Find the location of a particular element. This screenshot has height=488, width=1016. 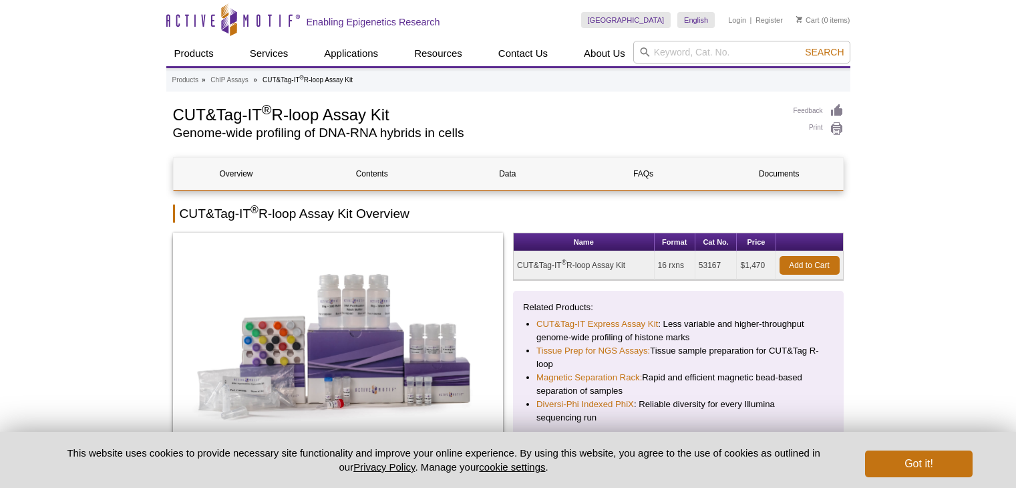

a: Overview is located at coordinates (236, 174).